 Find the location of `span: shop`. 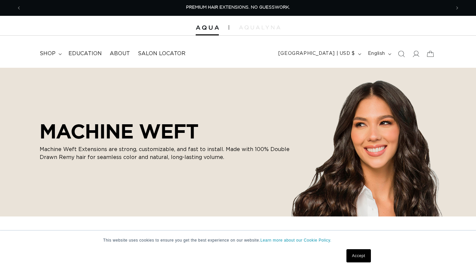

span: shop is located at coordinates (48, 54).